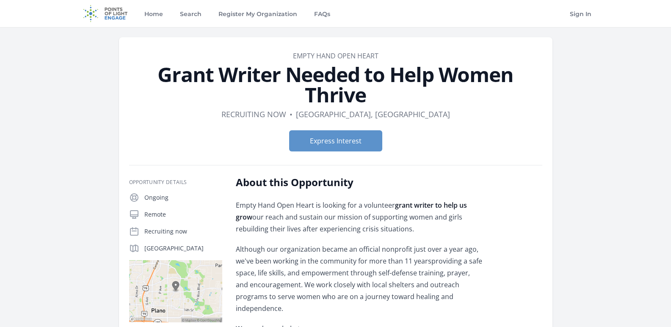 The height and width of the screenshot is (327, 671). I want to click on p: Ongoing, so click(183, 198).